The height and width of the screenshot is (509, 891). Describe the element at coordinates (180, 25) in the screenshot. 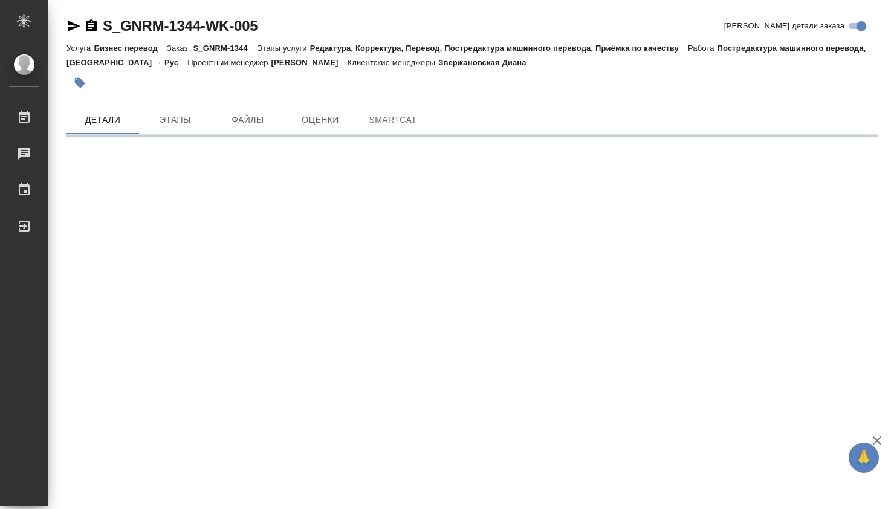

I see `a: S_GNRM-1344-WK-005` at that location.